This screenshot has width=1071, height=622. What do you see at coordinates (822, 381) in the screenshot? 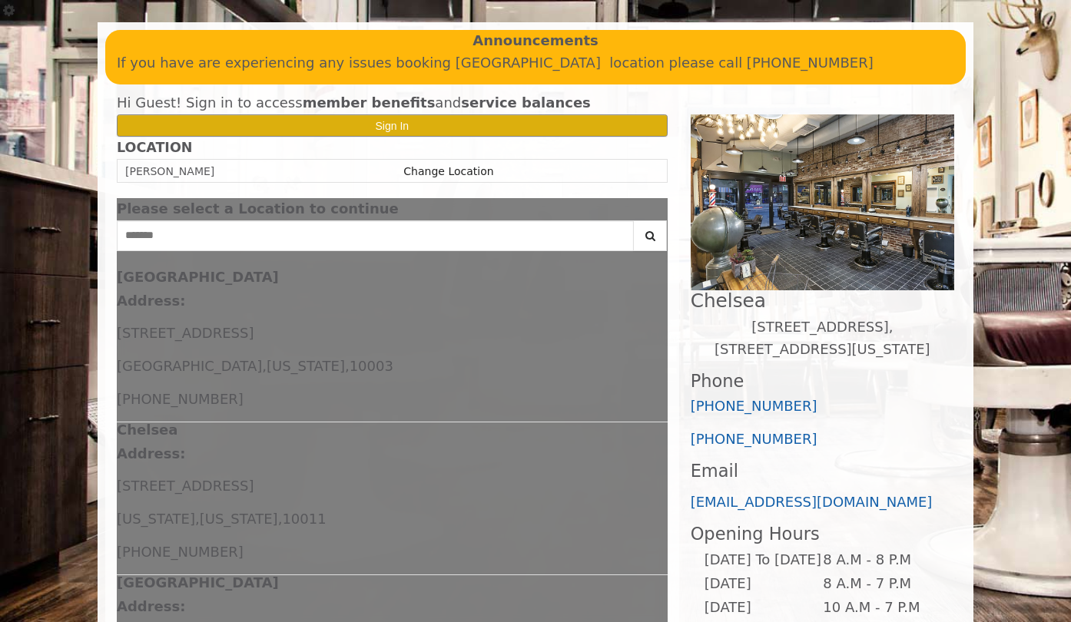
I see `h3: Phone` at bounding box center [822, 381].